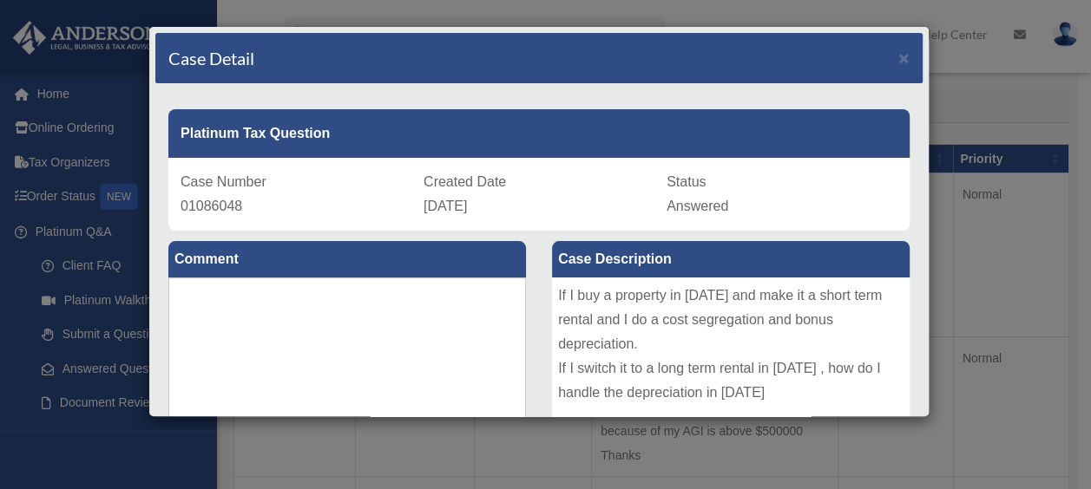 Image resolution: width=1091 pixels, height=489 pixels. I want to click on span: Created Date, so click(464, 181).